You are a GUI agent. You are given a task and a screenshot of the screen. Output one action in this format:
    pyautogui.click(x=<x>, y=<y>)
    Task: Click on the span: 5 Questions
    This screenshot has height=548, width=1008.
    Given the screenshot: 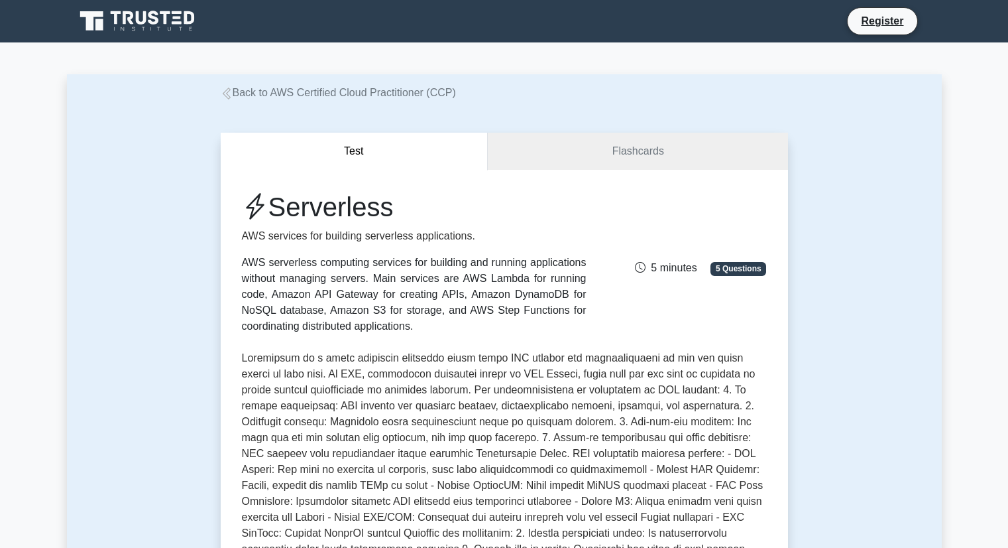 What is the action you would take?
    pyautogui.click(x=739, y=269)
    